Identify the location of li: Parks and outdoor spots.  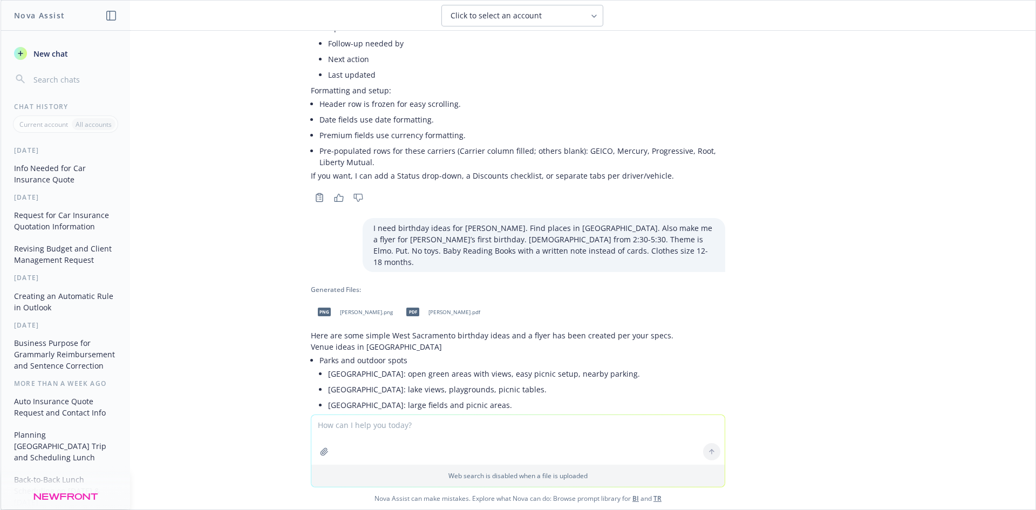
(522, 384).